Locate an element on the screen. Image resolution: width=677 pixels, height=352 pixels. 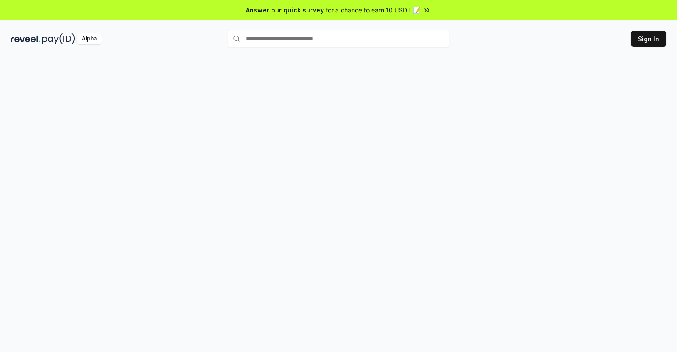
span: Answer our quick survey is located at coordinates (285, 10).